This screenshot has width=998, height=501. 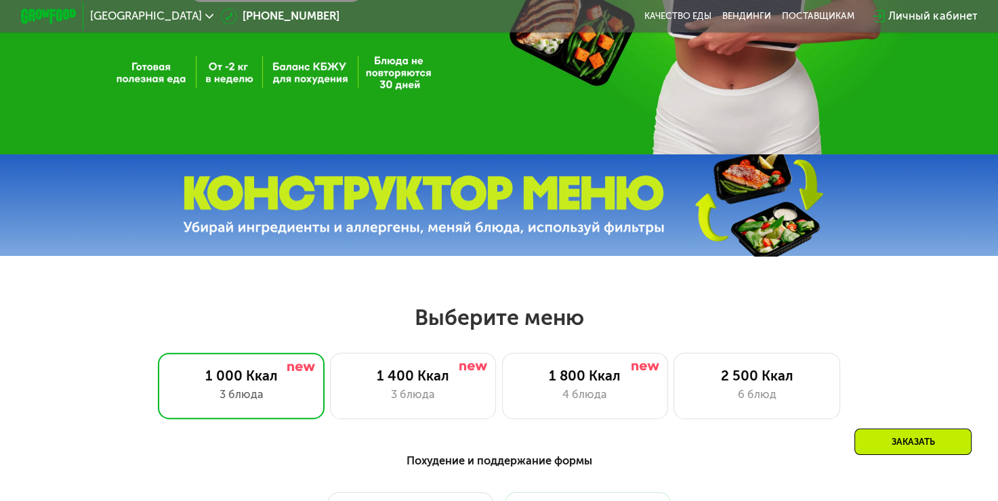 What do you see at coordinates (241, 376) in the screenshot?
I see `div: 1 000 Ккал` at bounding box center [241, 376].